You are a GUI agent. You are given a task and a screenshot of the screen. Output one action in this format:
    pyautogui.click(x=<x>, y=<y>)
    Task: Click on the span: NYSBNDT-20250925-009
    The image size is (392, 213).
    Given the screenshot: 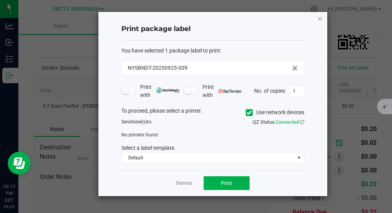 What is the action you would take?
    pyautogui.click(x=158, y=68)
    